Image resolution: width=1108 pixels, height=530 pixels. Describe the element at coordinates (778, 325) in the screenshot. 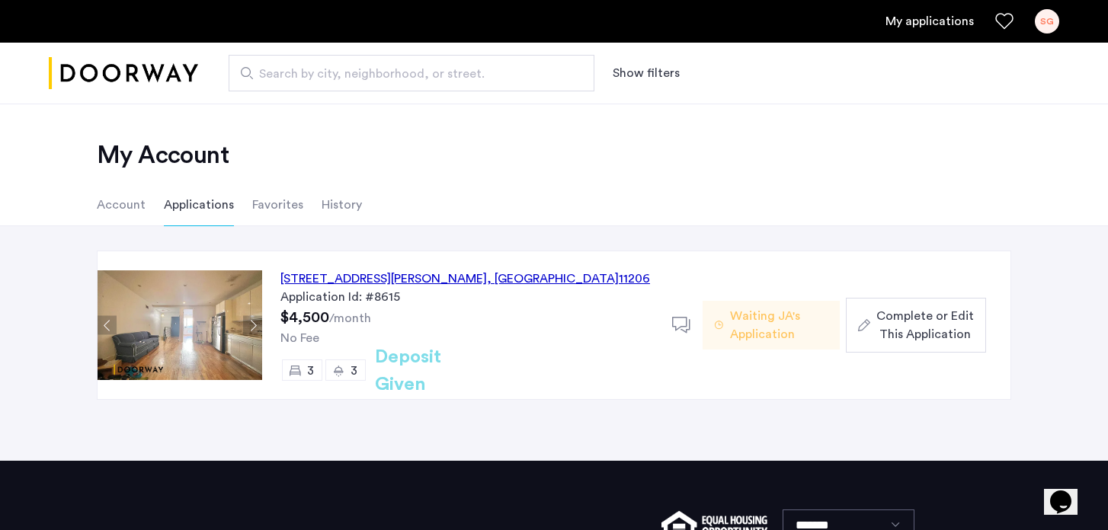

I see `span: Waiting JA's Application` at that location.